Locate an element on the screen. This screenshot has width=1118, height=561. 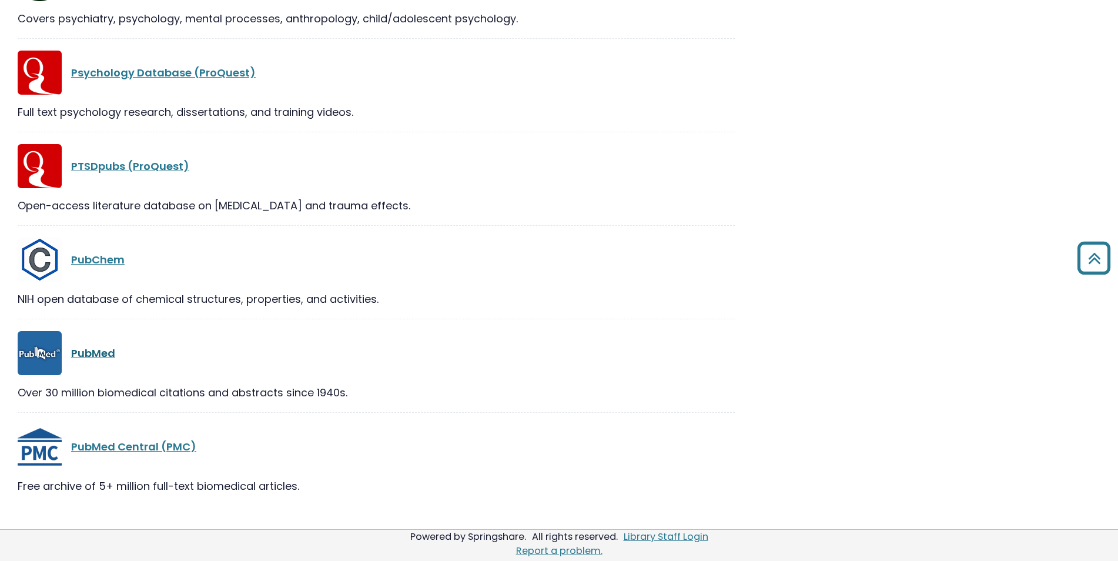
a: Psychology Database (ProQuest) is located at coordinates (163, 72).